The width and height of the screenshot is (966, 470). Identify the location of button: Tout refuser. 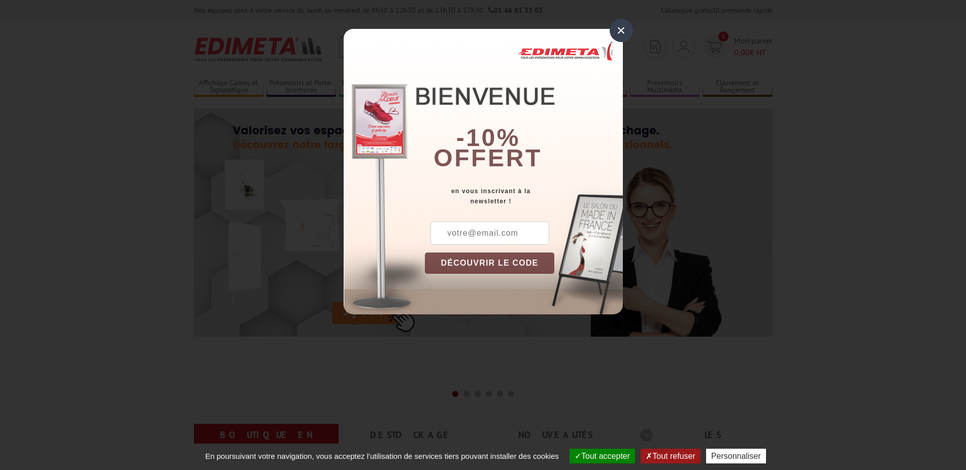
(670, 456).